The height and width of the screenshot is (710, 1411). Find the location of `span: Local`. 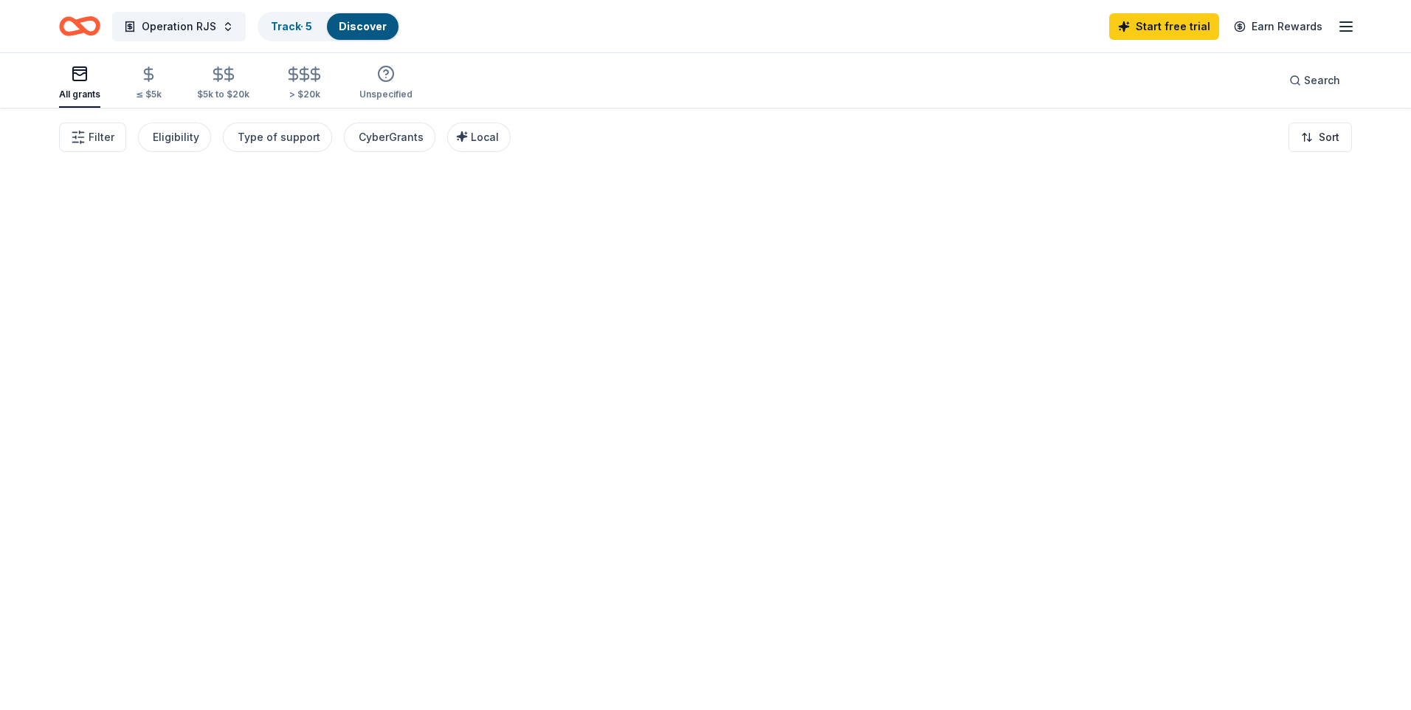

span: Local is located at coordinates (485, 136).